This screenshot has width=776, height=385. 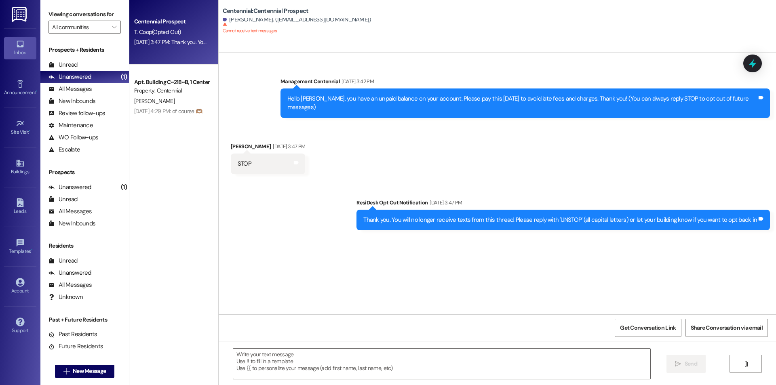 I want to click on div: Management Centennial, so click(x=525, y=83).